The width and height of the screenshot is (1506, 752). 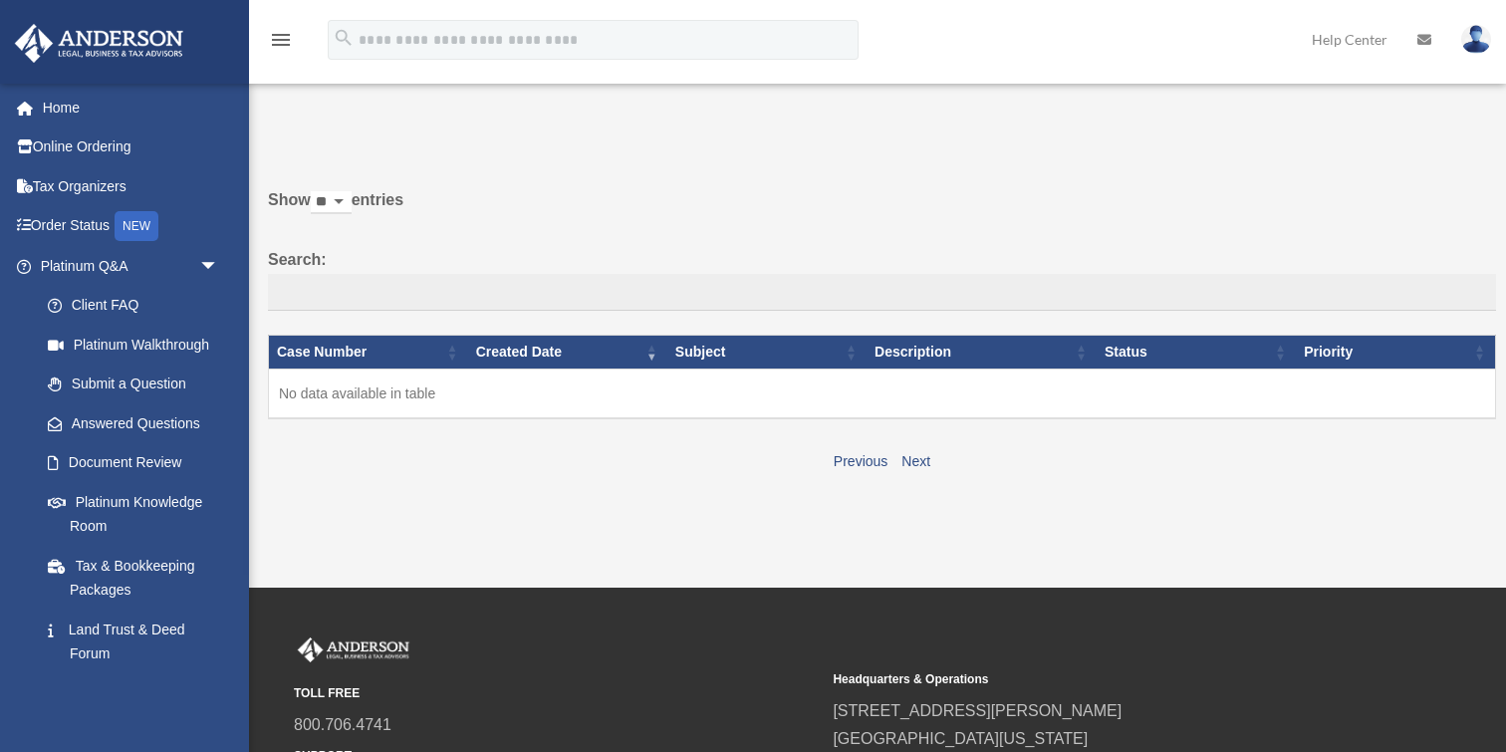 What do you see at coordinates (767, 353) in the screenshot?
I see `th: Subject: activate to sort column ascending` at bounding box center [767, 353].